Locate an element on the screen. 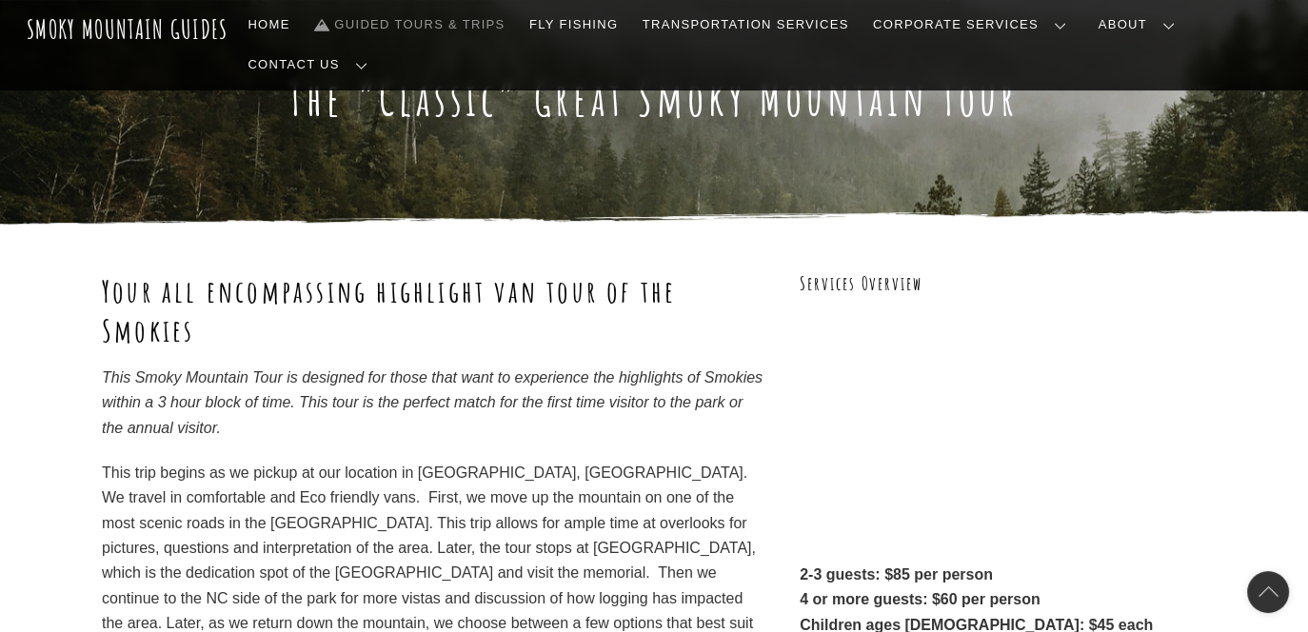  a: Corporate Services is located at coordinates (973, 25).